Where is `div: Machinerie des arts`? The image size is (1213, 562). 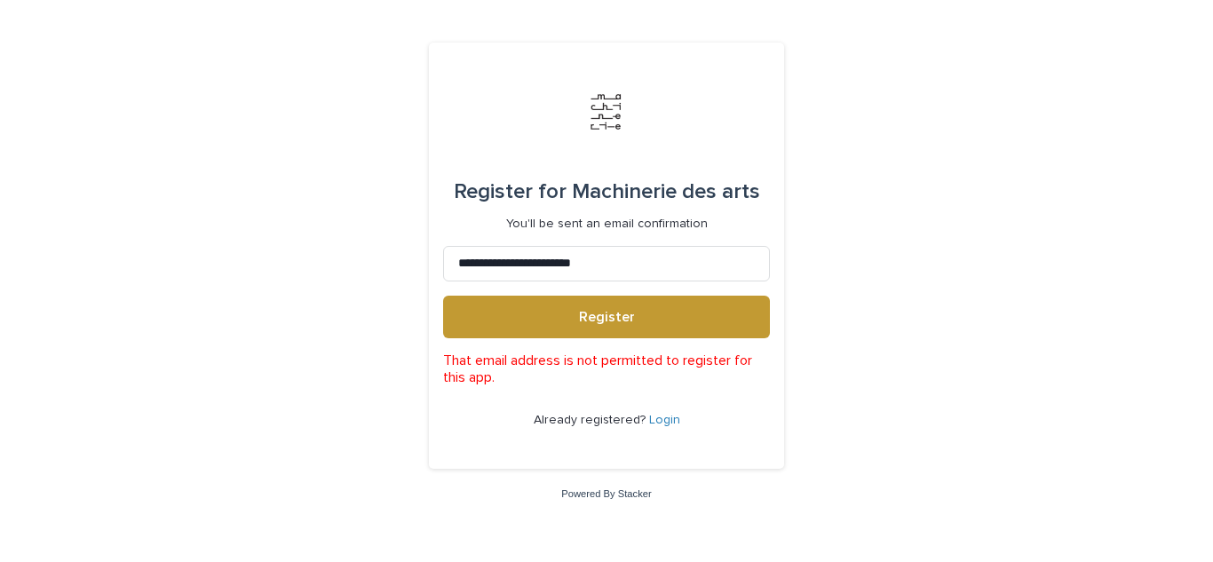
div: Machinerie des arts is located at coordinates (607, 192).